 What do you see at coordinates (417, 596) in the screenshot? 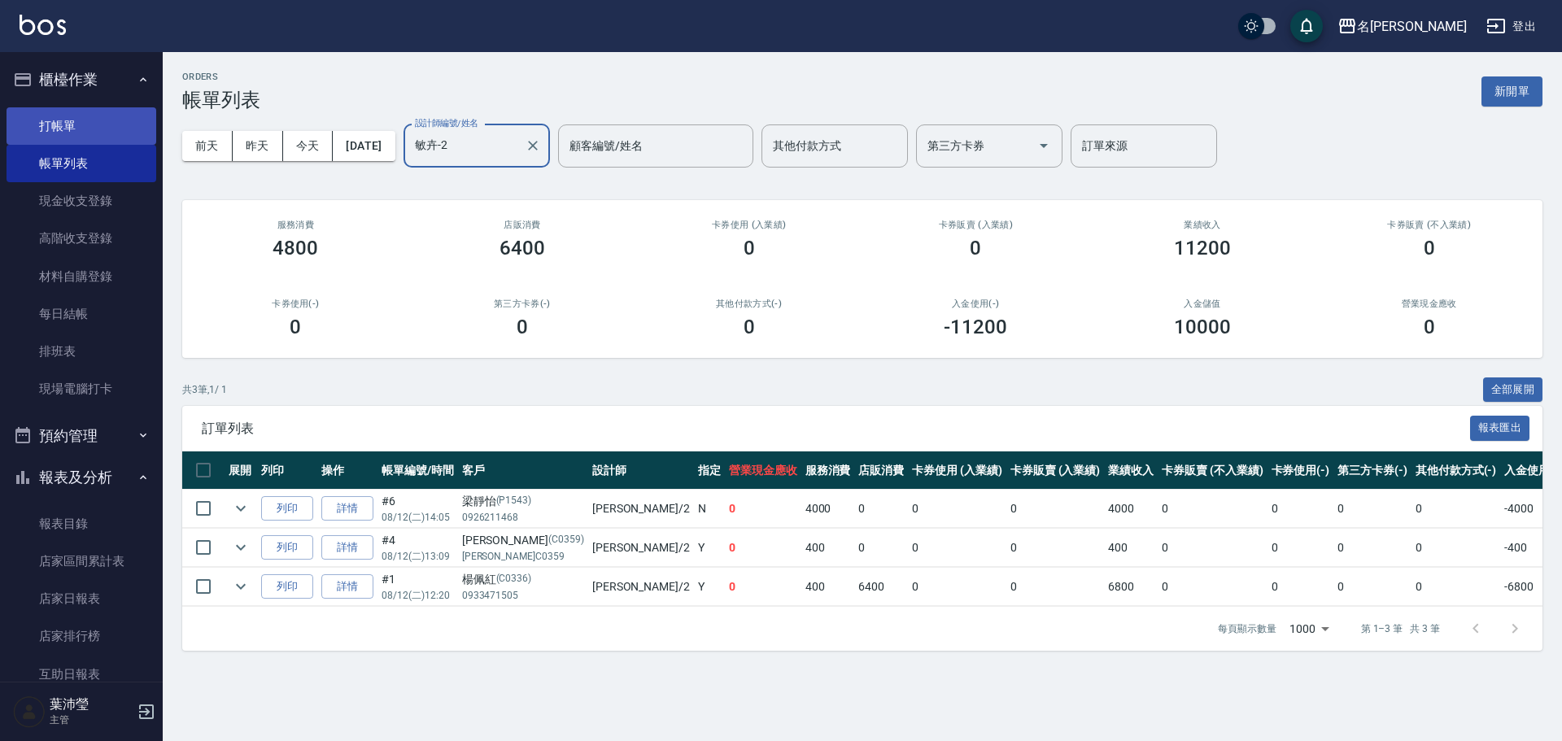
I see `p: 08/12 (二) 12:20` at bounding box center [417, 596].